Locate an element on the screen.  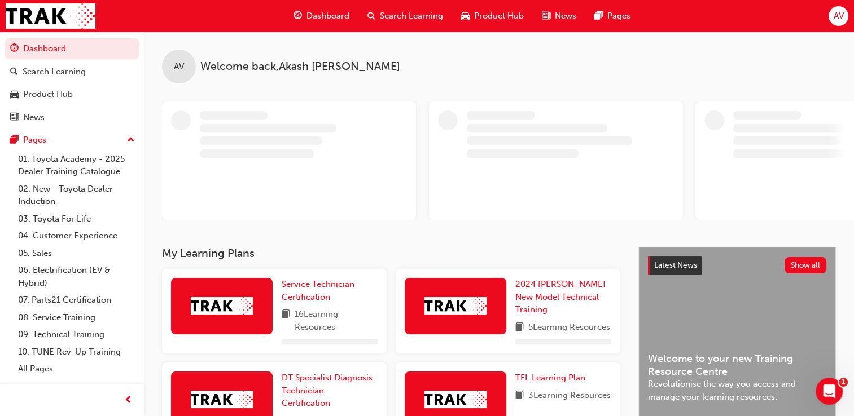
a: Search Learning is located at coordinates (72, 72).